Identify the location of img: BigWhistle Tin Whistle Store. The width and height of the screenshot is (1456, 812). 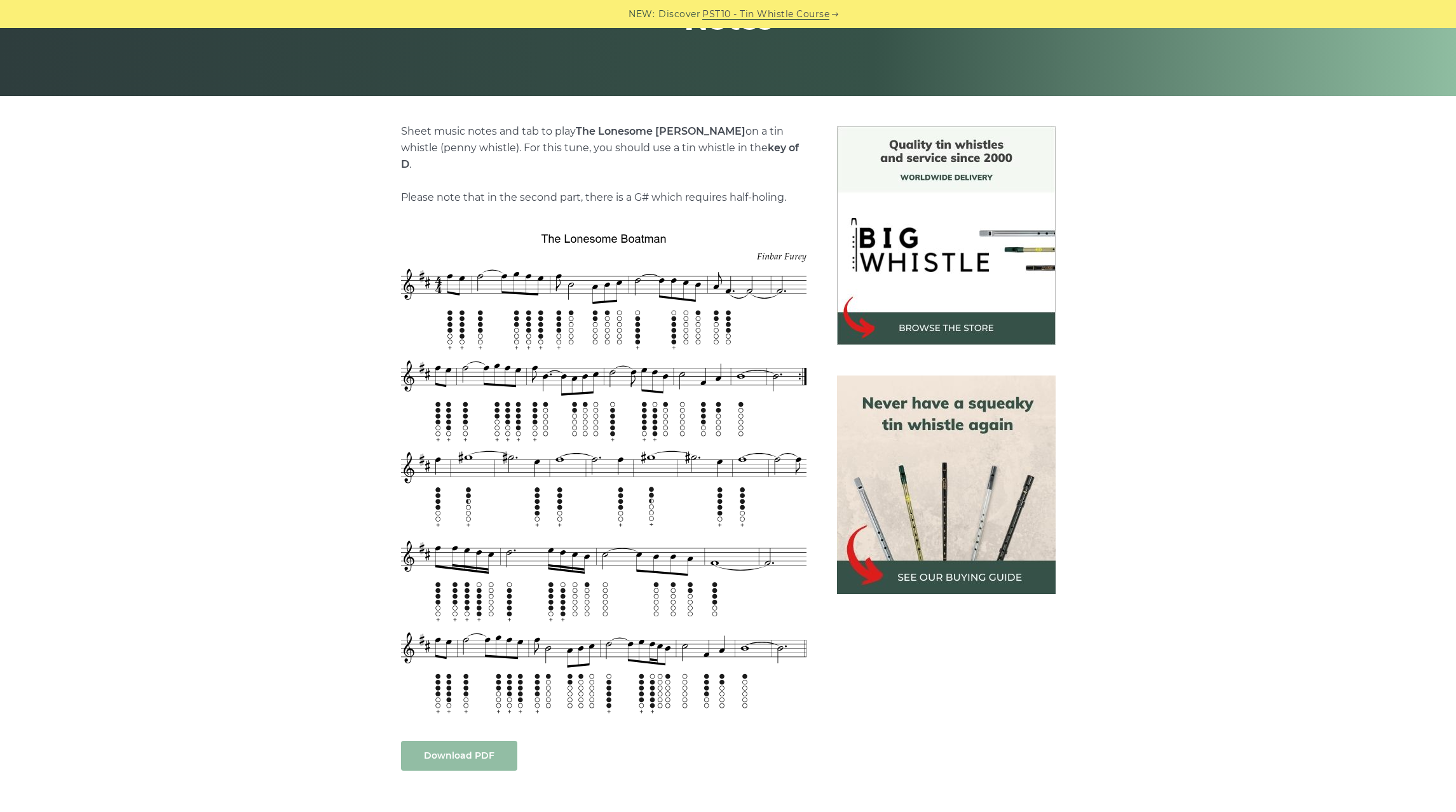
(947, 236).